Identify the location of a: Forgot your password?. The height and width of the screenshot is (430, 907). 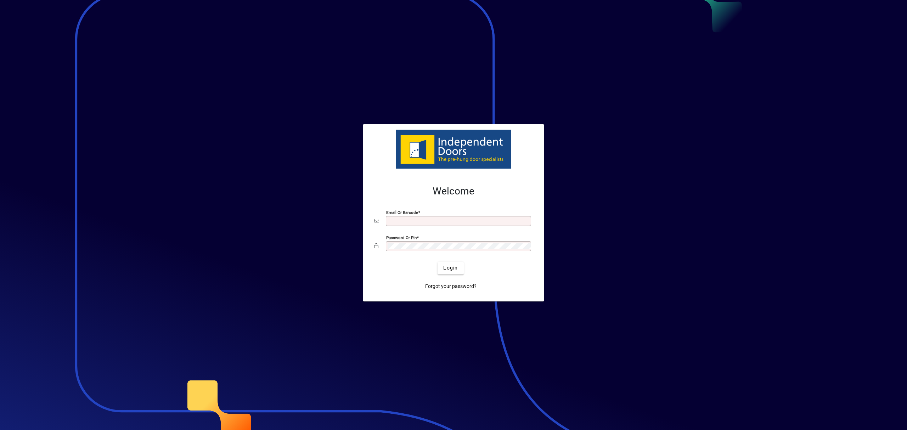
(450, 287).